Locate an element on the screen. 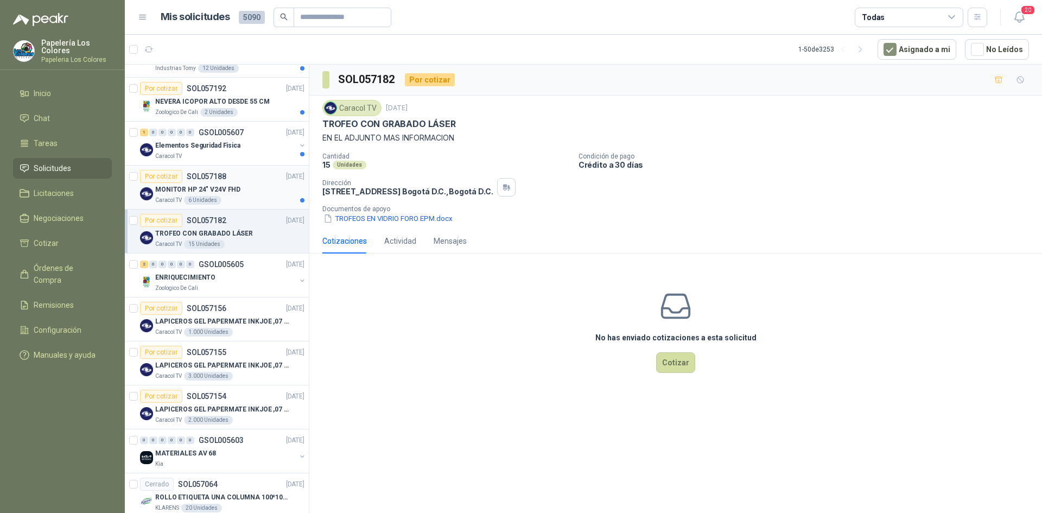 The image size is (1042, 513). p: Papelería Los Colores is located at coordinates (77, 47).